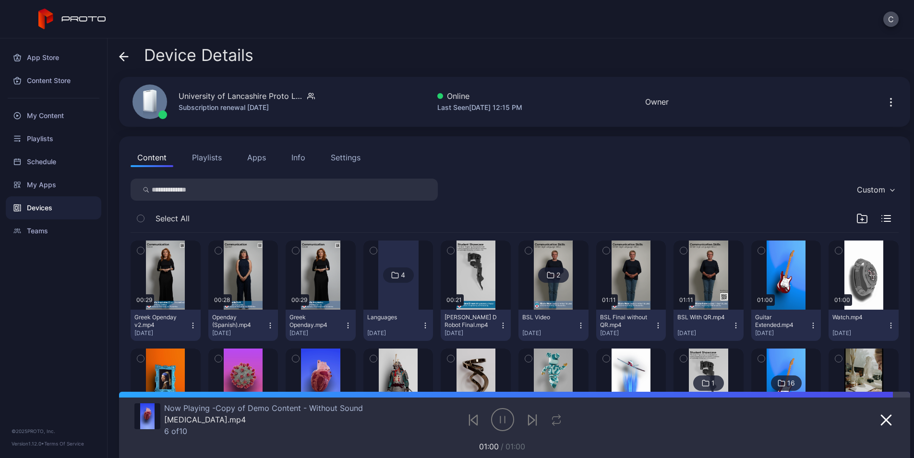 Image resolution: width=914 pixels, height=458 pixels. What do you see at coordinates (53, 139) in the screenshot?
I see `a: Playlists` at bounding box center [53, 139].